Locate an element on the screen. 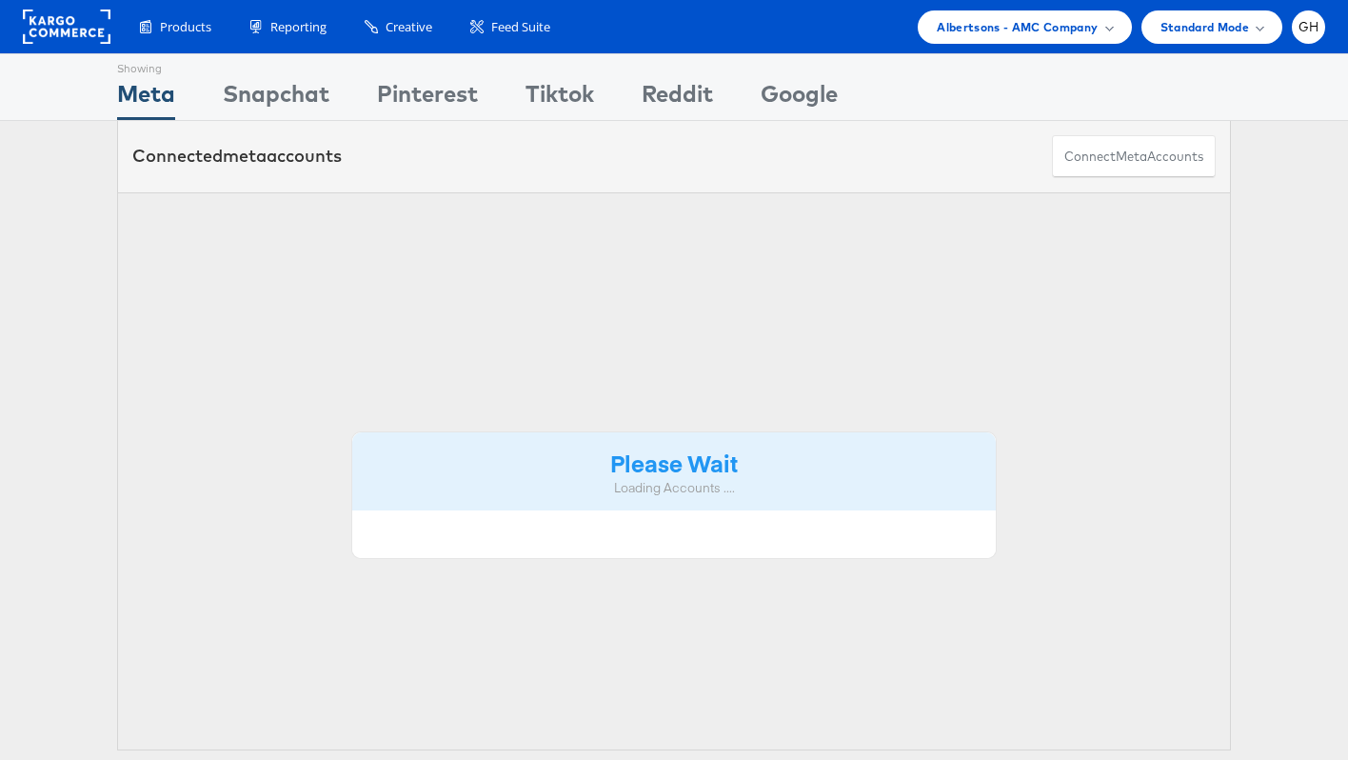 The height and width of the screenshot is (760, 1348). span: Creative is located at coordinates (409, 27).